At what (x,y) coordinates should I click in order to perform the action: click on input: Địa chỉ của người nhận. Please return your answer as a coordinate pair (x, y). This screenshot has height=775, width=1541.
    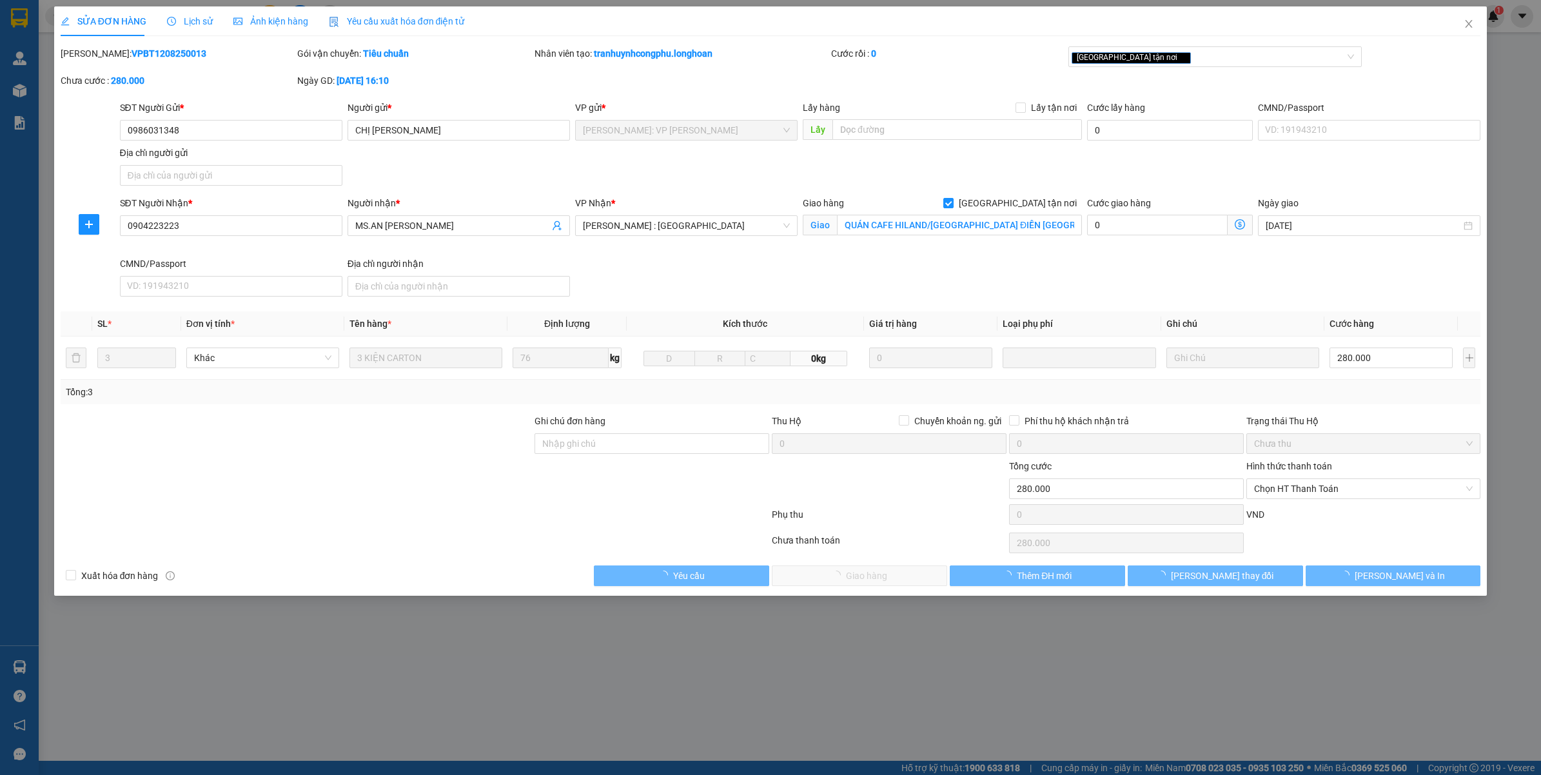
    Looking at the image, I should click on (459, 286).